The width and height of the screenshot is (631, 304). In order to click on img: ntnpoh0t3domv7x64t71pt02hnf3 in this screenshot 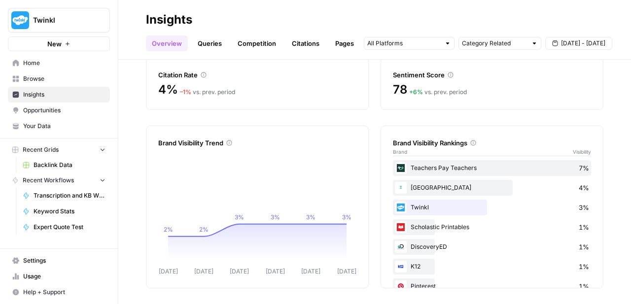, I will do `click(401, 168)`.